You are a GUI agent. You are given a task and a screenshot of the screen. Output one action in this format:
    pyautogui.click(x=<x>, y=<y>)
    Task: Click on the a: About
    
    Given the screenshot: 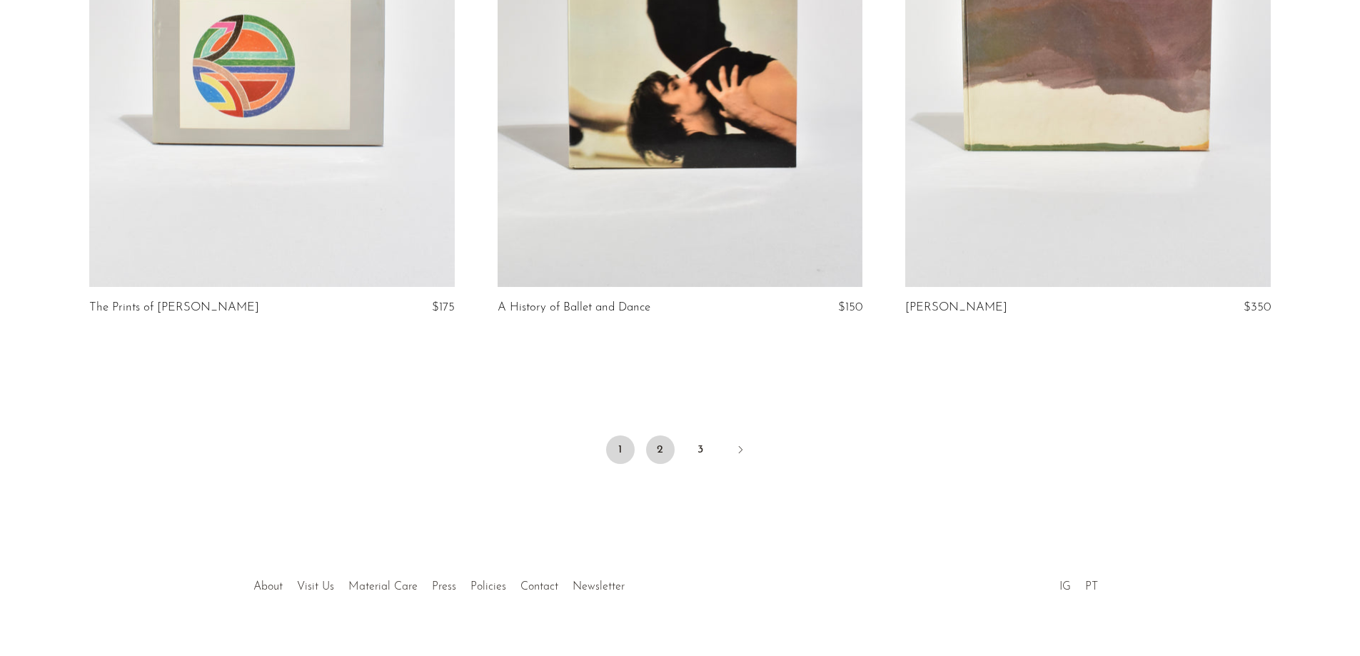 What is the action you would take?
    pyautogui.click(x=268, y=587)
    